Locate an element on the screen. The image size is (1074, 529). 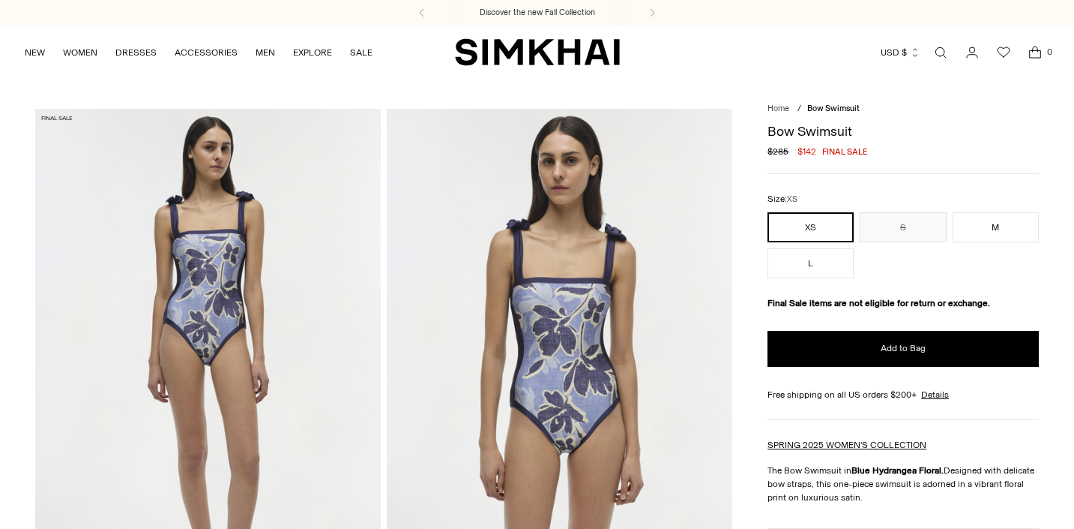
button: M is located at coordinates (996, 227).